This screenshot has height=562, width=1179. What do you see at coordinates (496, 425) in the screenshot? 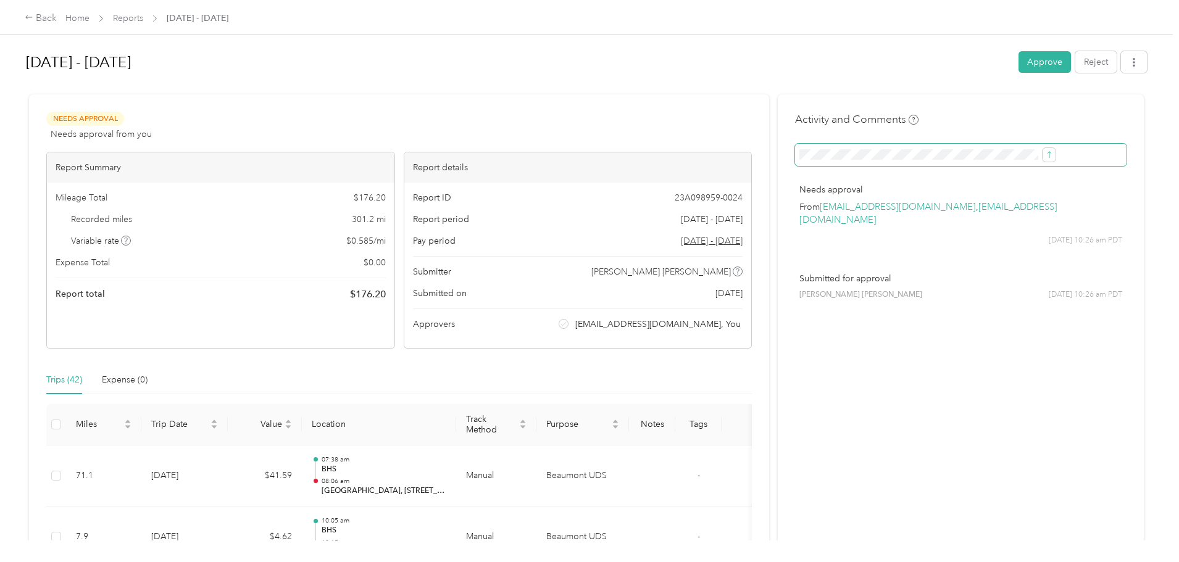
I see `th: Track Method` at bounding box center [496, 425].